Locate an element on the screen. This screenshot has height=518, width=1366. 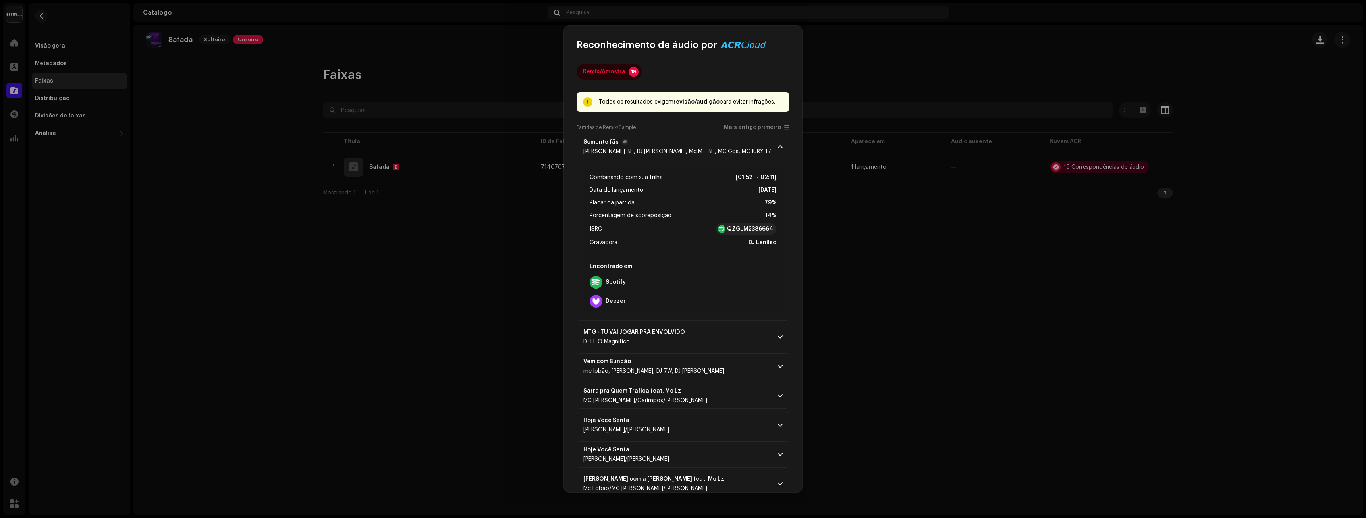
font: Mais antigo primeiro is located at coordinates (753, 127).